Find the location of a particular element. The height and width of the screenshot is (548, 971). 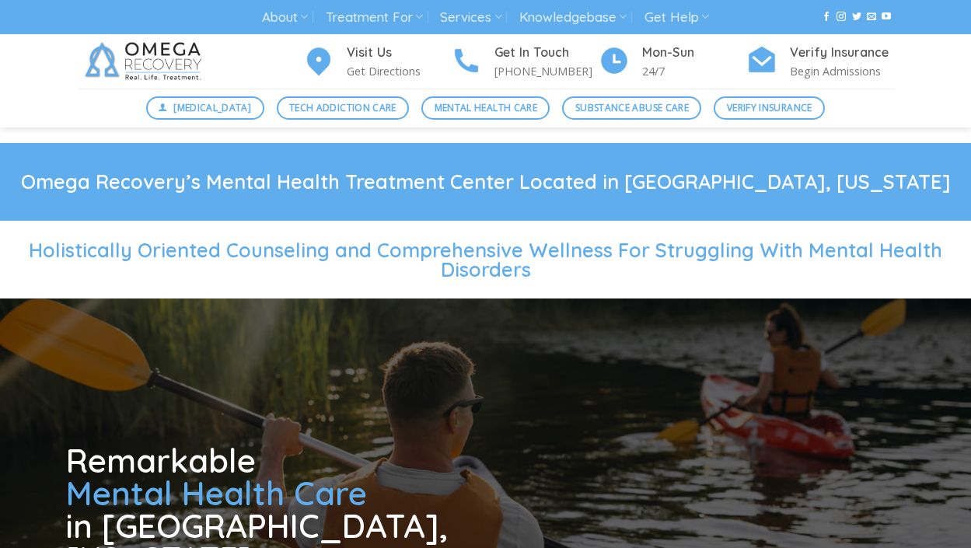

a: Follow on Instagram is located at coordinates (841, 17).